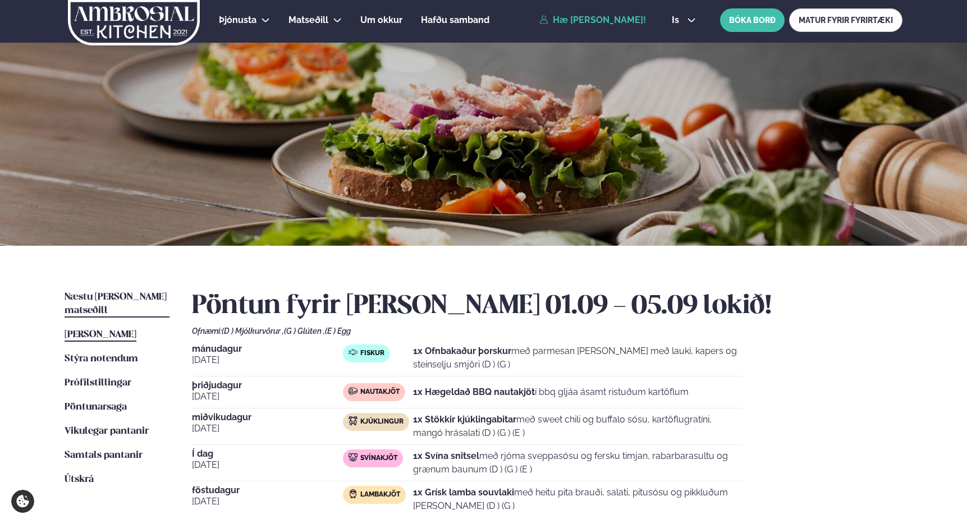 Image resolution: width=967 pixels, height=524 pixels. What do you see at coordinates (98, 383) in the screenshot?
I see `a: Prófílstillingar` at bounding box center [98, 383].